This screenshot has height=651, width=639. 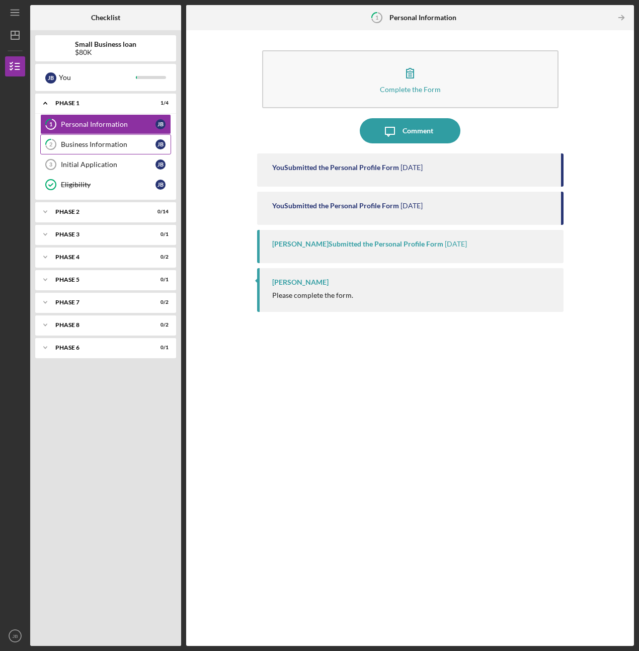 What do you see at coordinates (418, 131) in the screenshot?
I see `div: Comment` at bounding box center [418, 131].